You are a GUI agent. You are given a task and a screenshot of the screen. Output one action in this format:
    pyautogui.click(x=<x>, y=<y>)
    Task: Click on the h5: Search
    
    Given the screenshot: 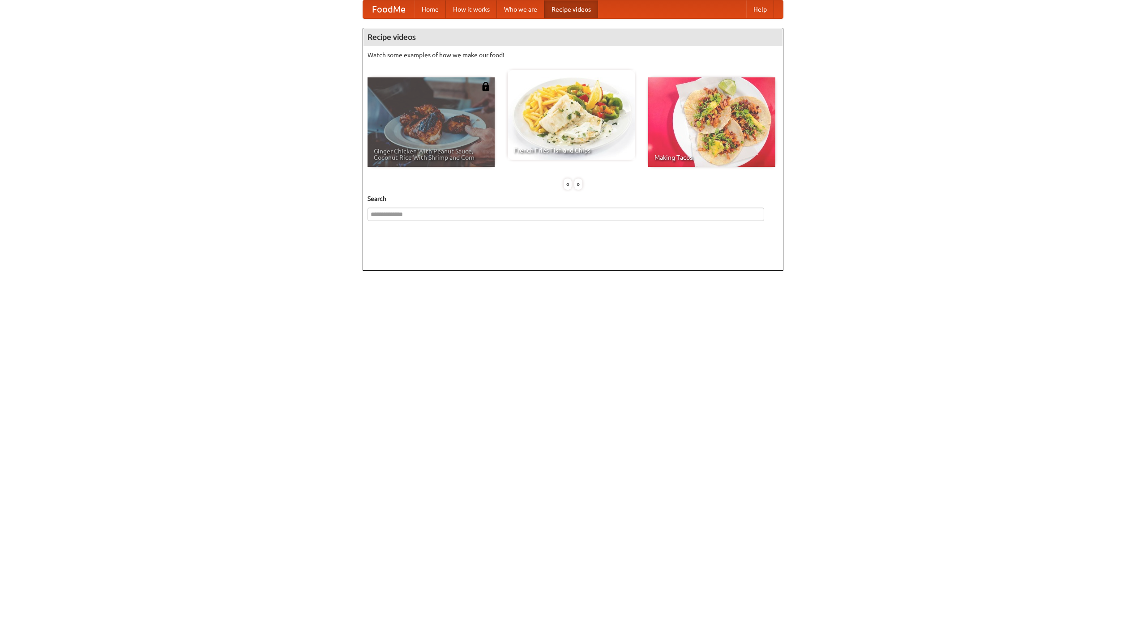 What is the action you would take?
    pyautogui.click(x=573, y=199)
    